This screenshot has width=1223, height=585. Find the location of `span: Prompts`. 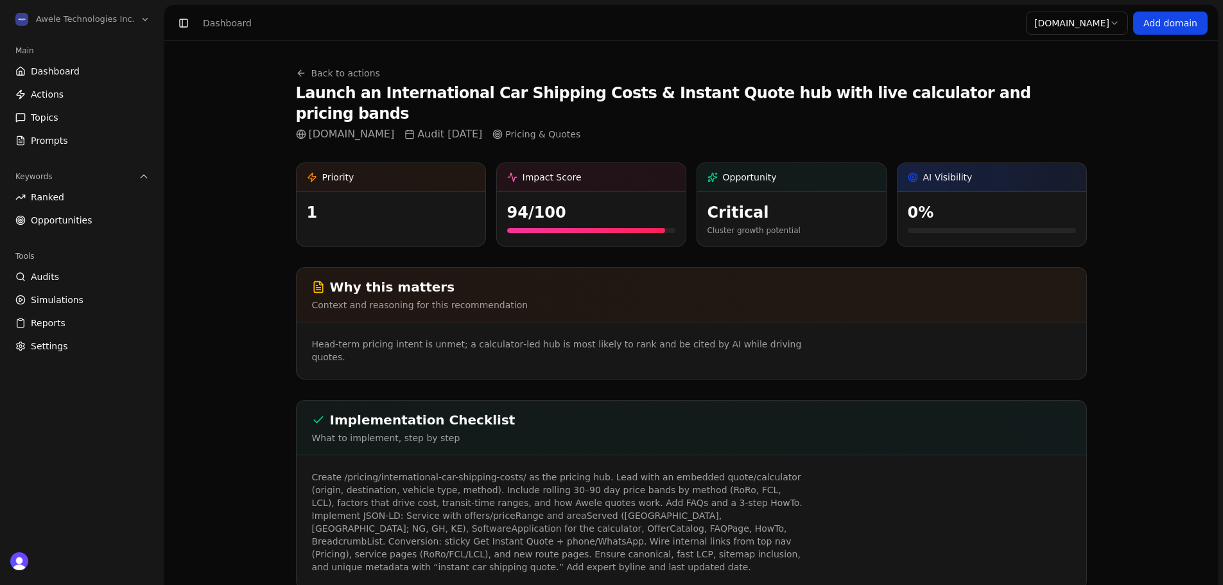

span: Prompts is located at coordinates (49, 141).